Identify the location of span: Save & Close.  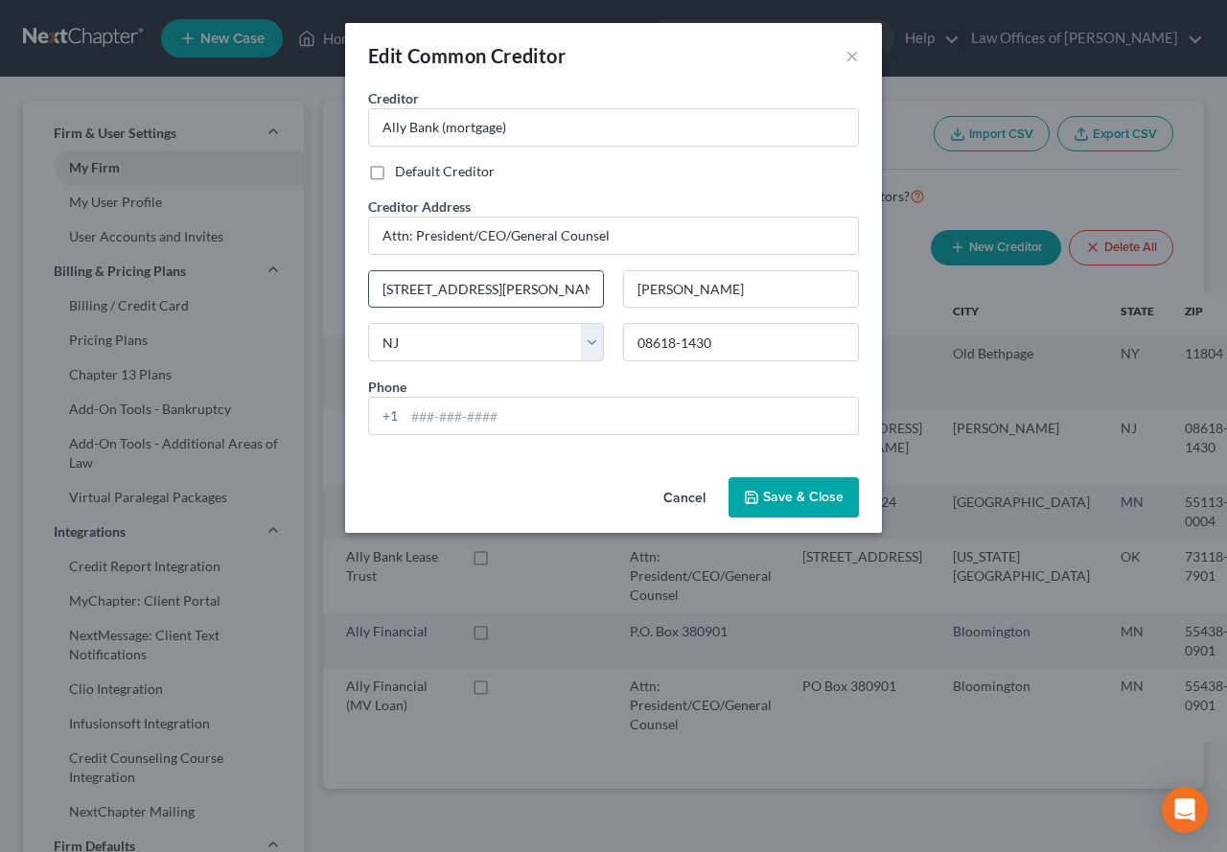
(803, 497).